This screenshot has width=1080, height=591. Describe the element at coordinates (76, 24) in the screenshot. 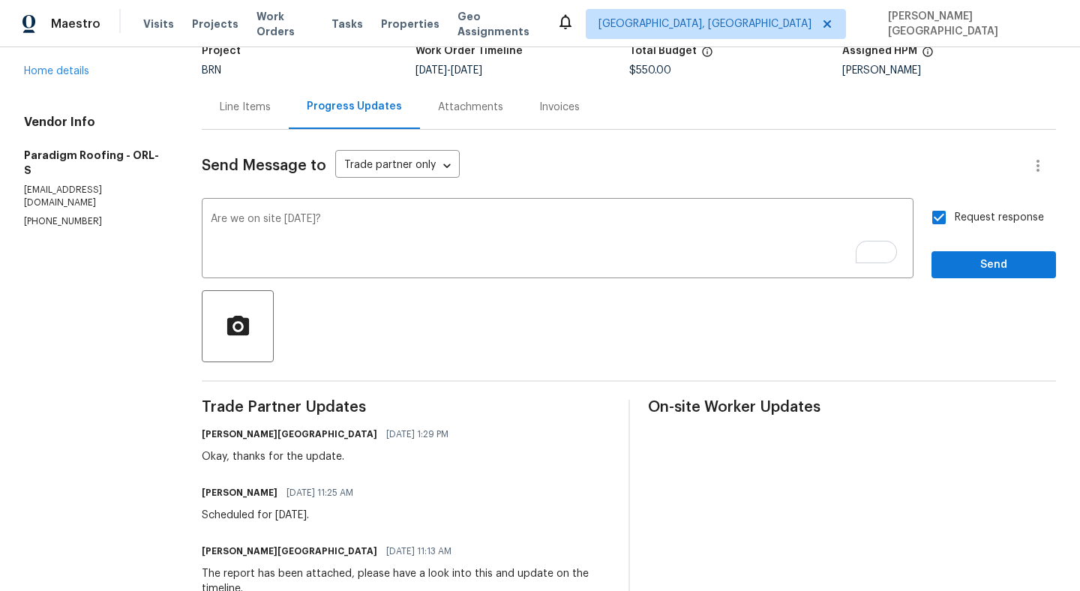

I see `span: Maestro` at that location.